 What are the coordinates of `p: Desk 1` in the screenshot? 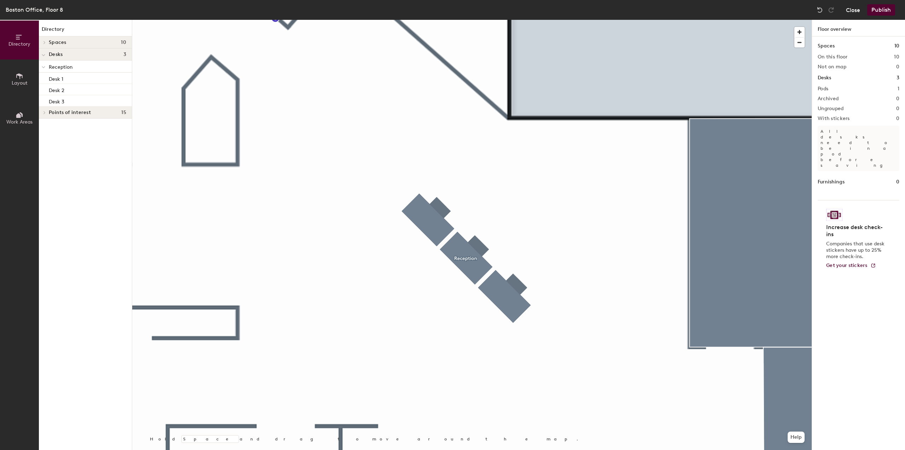 It's located at (56, 78).